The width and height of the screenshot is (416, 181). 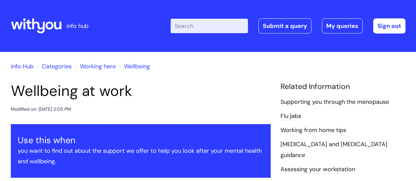 What do you see at coordinates (53, 66) in the screenshot?
I see `li: Solution home` at bounding box center [53, 66].